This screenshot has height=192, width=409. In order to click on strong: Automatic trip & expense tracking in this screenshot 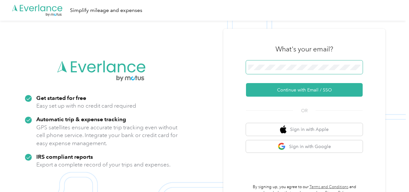, I will do `click(81, 119)`.